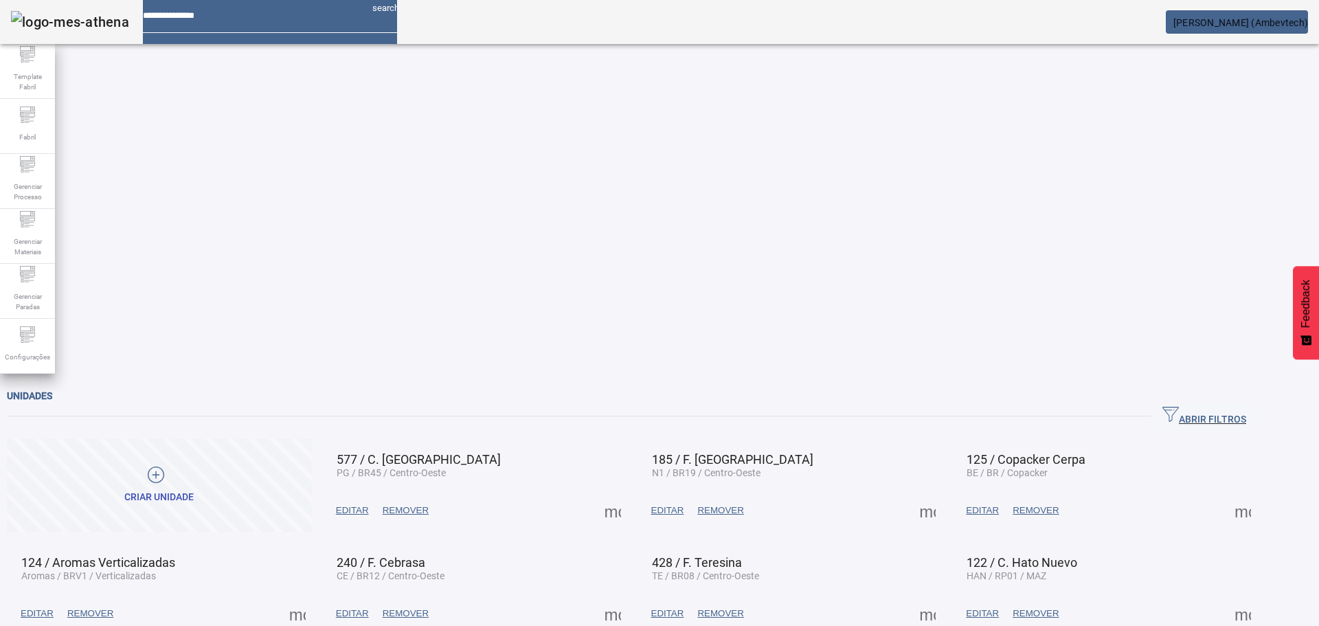 The image size is (1319, 626). What do you see at coordinates (30, 396) in the screenshot?
I see `span: Unidades` at bounding box center [30, 396].